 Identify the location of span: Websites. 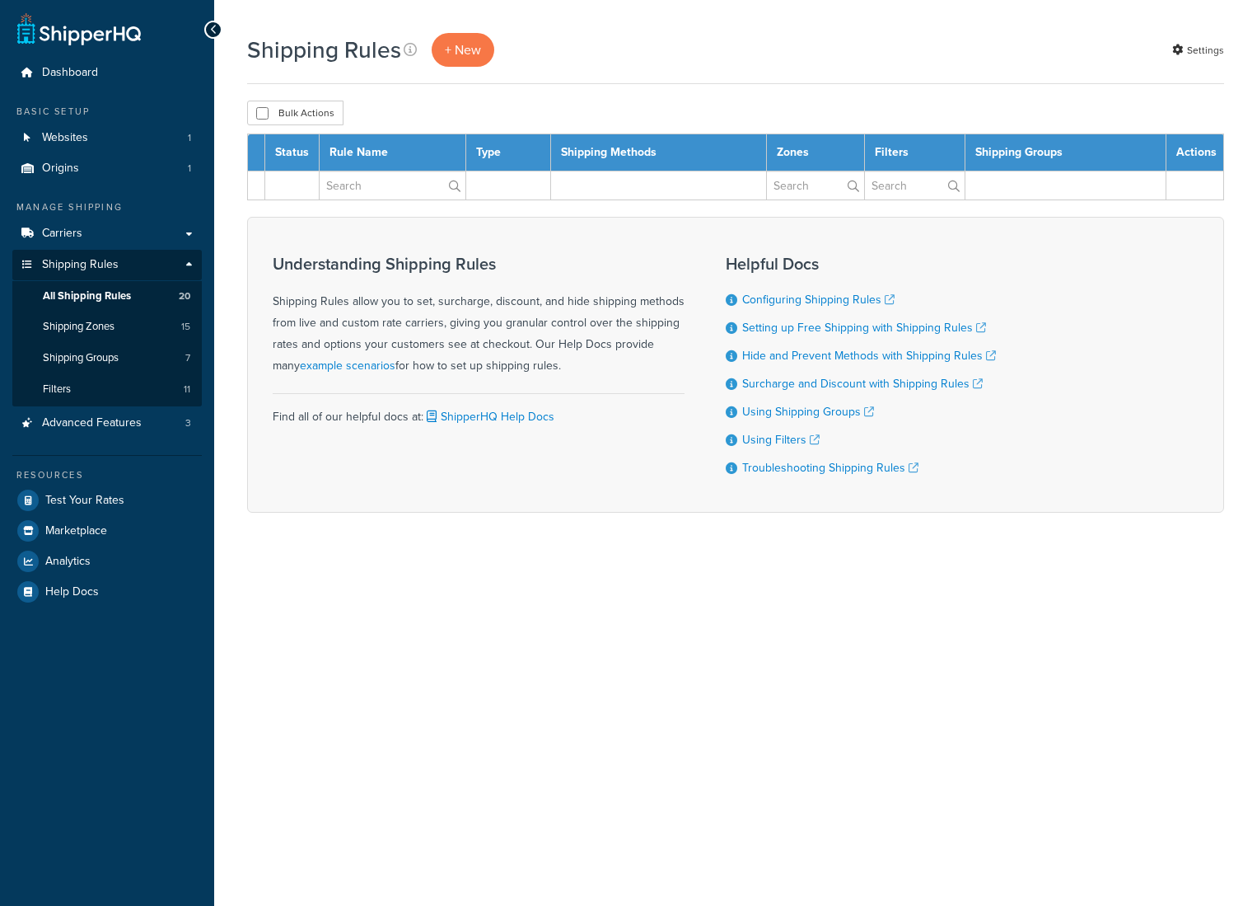
(65, 138).